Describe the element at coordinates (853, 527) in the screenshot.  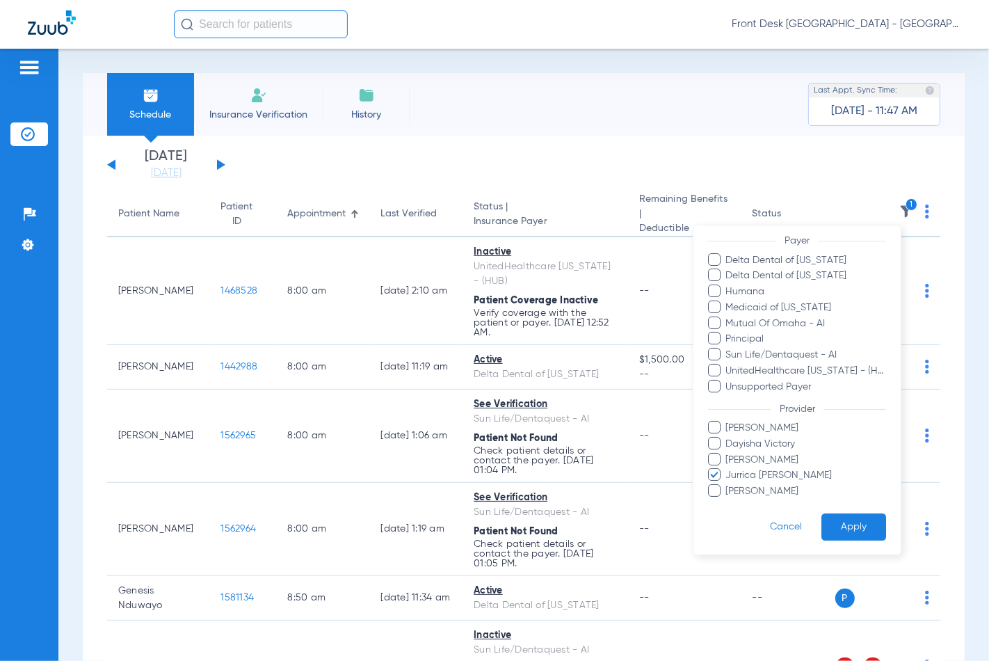
I see `button: Apply` at that location.